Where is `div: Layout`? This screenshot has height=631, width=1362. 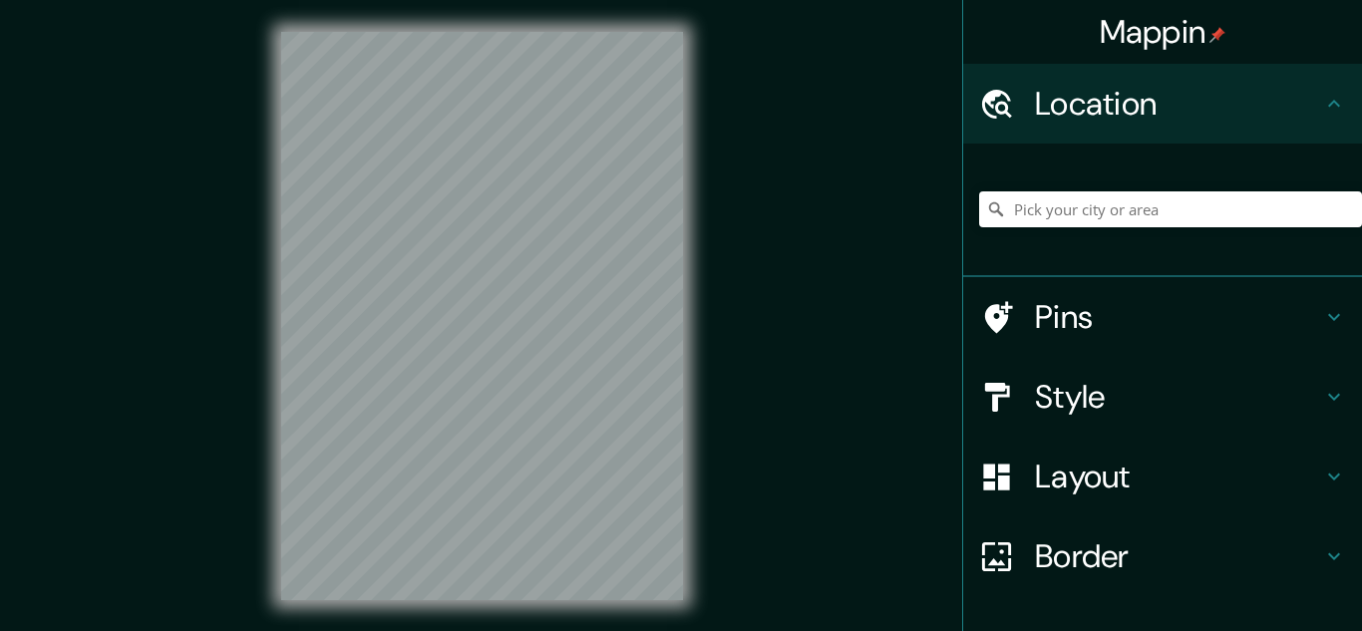
div: Layout is located at coordinates (1163, 477).